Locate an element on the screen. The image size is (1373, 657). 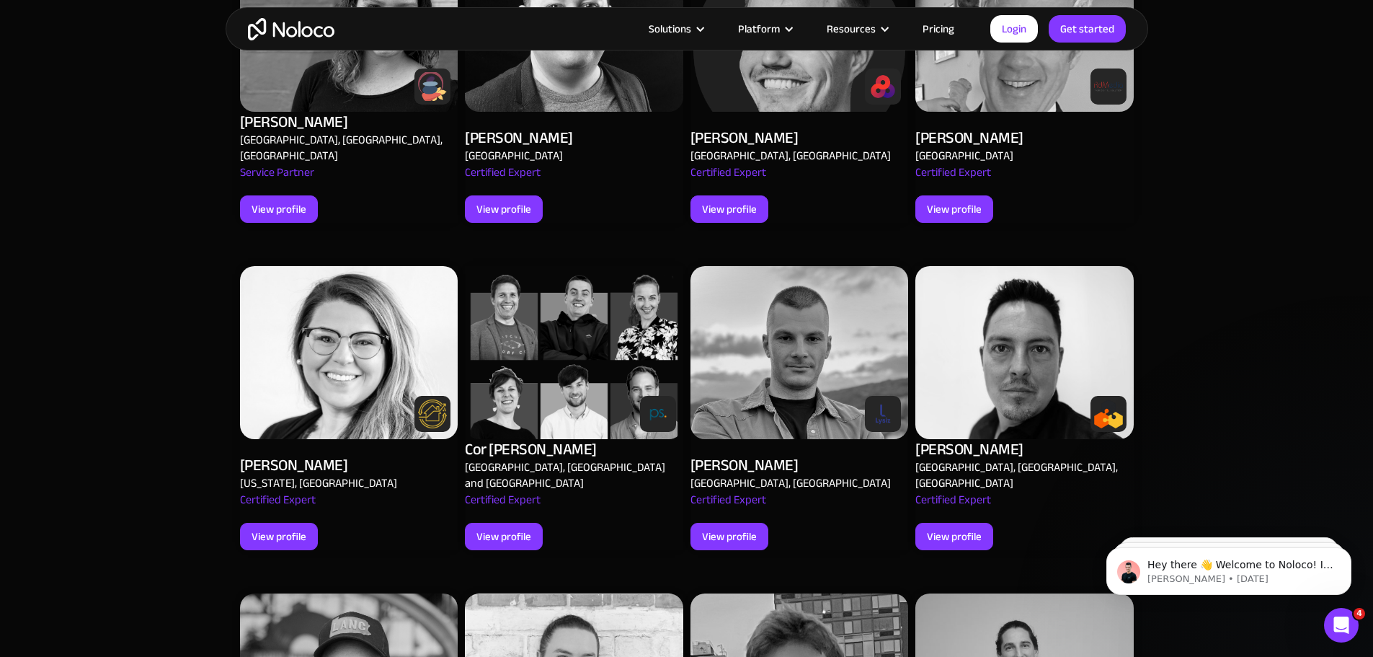
a: Get started is located at coordinates (1087, 29).